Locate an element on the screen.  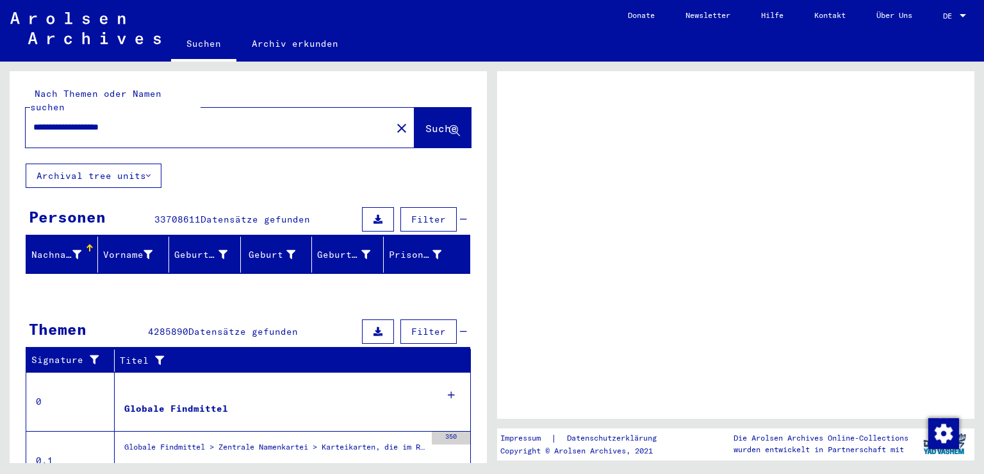
td: 0 is located at coordinates (70, 401).